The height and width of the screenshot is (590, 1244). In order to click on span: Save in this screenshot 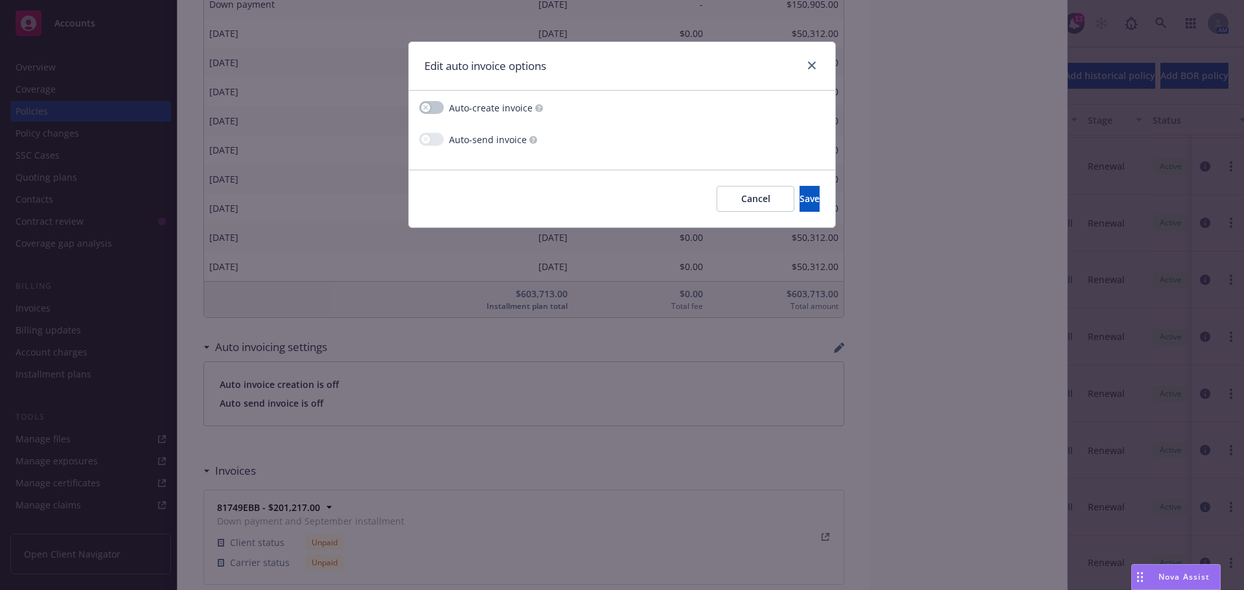, I will do `click(809, 198)`.